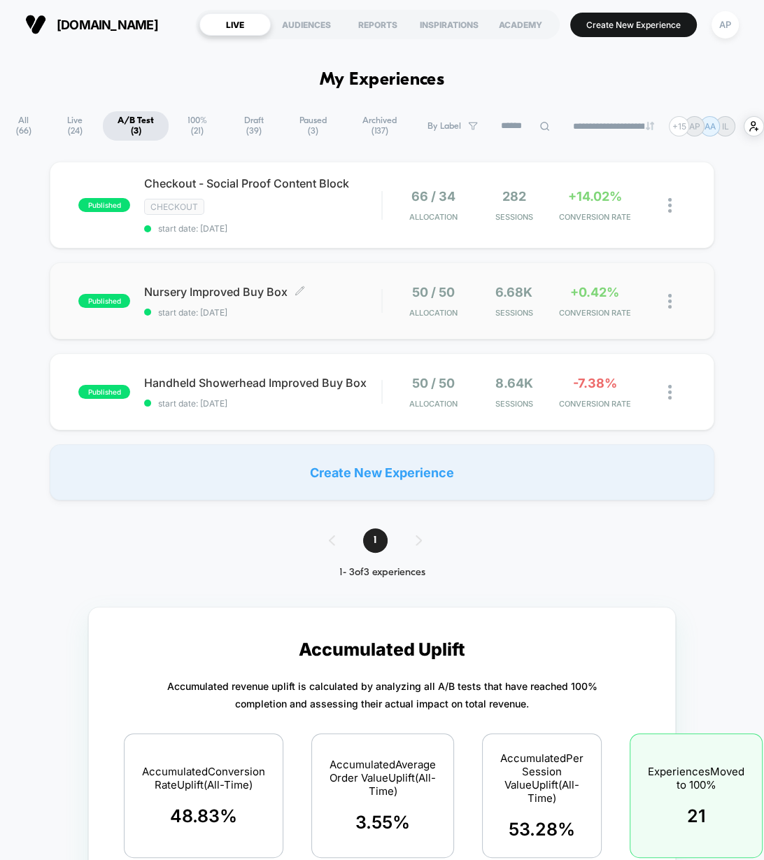 The height and width of the screenshot is (860, 764). Describe the element at coordinates (433, 196) in the screenshot. I see `span: 66 / 34` at that location.